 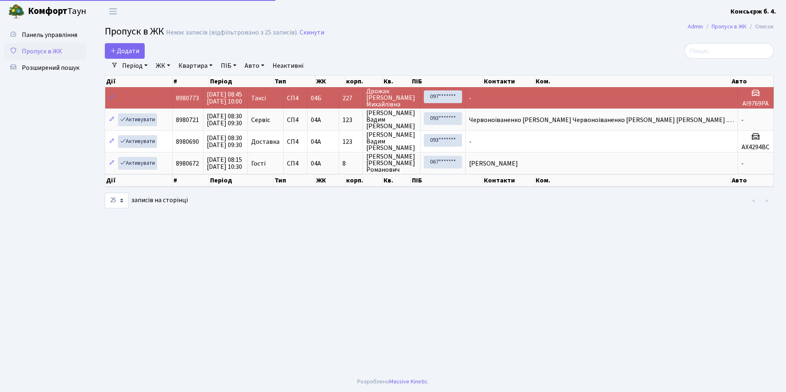 I want to click on input: Пошук..., so click(x=728, y=51).